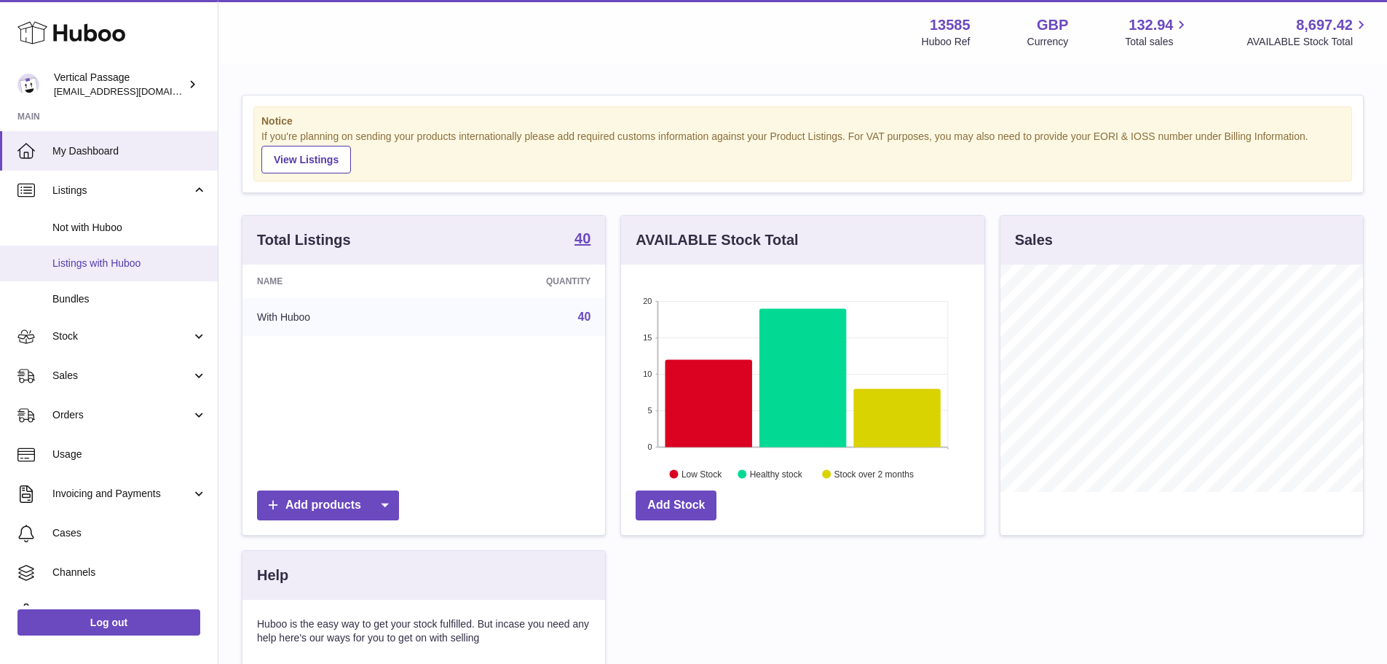  Describe the element at coordinates (946, 42) in the screenshot. I see `div: Huboo Ref` at that location.